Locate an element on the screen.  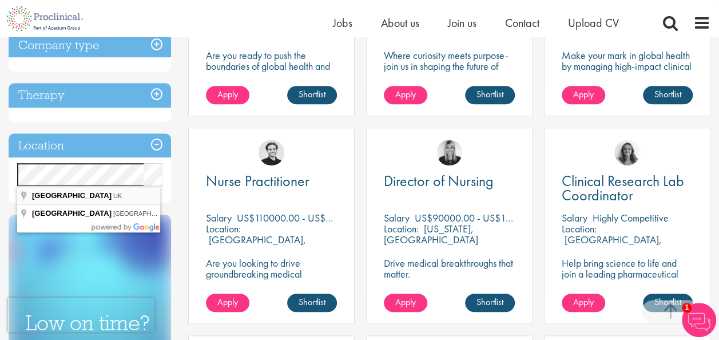
a: Clinical Research Lab Coordinator is located at coordinates (627, 188).